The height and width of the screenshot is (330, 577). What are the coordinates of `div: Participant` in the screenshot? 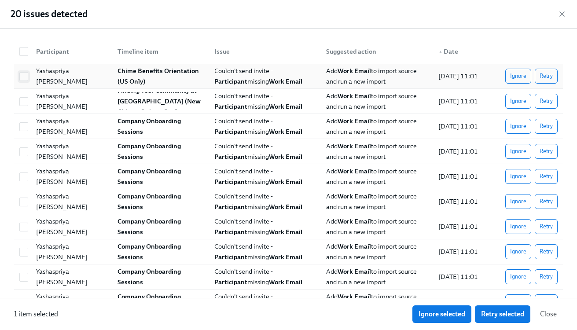 It's located at (71, 52).